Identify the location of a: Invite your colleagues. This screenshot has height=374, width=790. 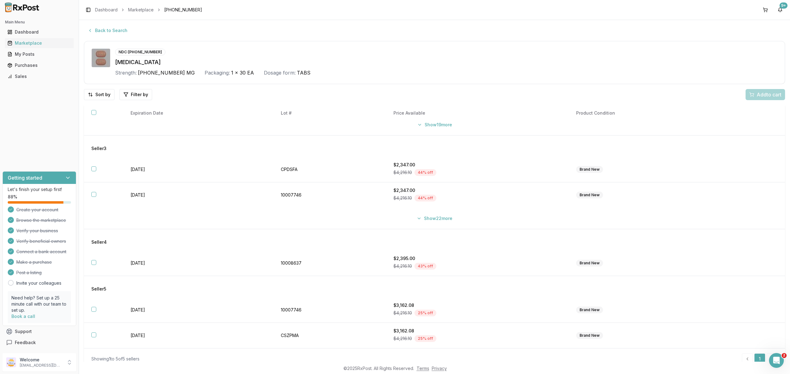
(39, 283).